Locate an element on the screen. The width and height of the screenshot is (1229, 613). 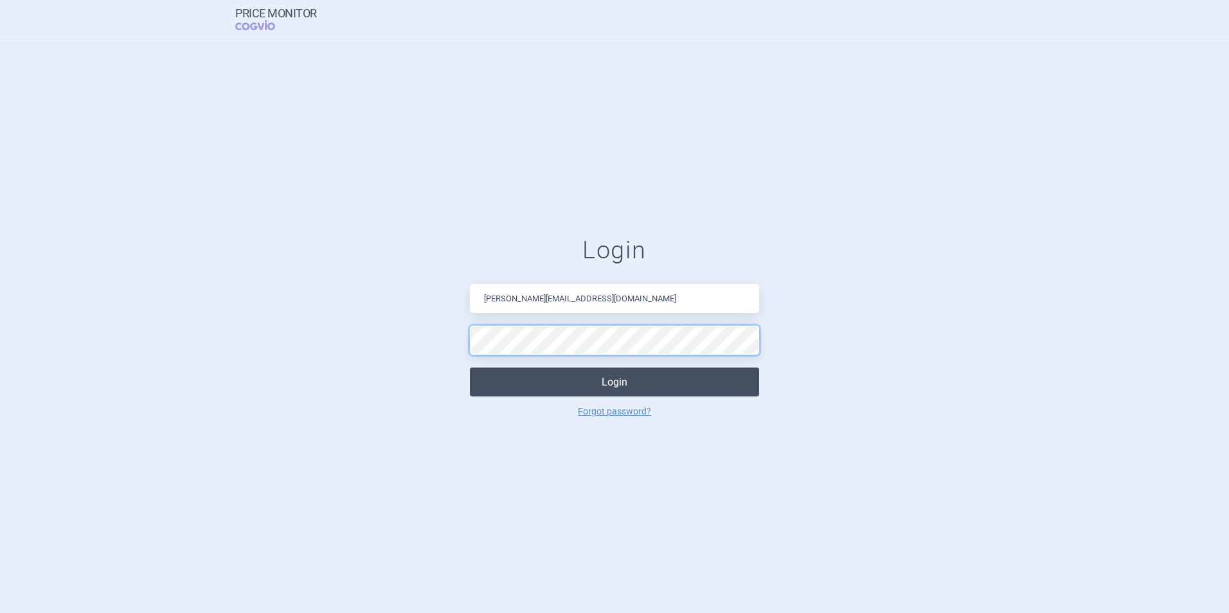
a: Price MonitorCOGVIO is located at coordinates (276, 19).